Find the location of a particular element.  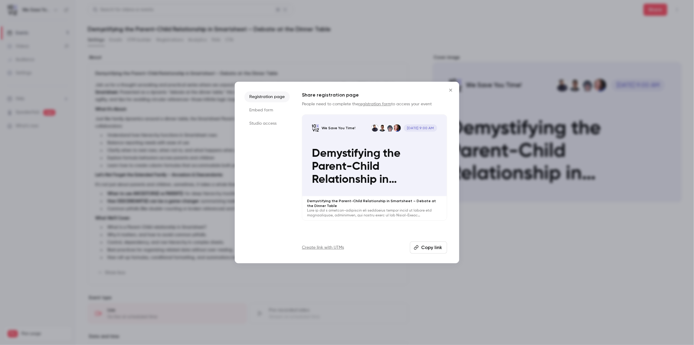

p: People need to complete the to access your event is located at coordinates (375, 104).